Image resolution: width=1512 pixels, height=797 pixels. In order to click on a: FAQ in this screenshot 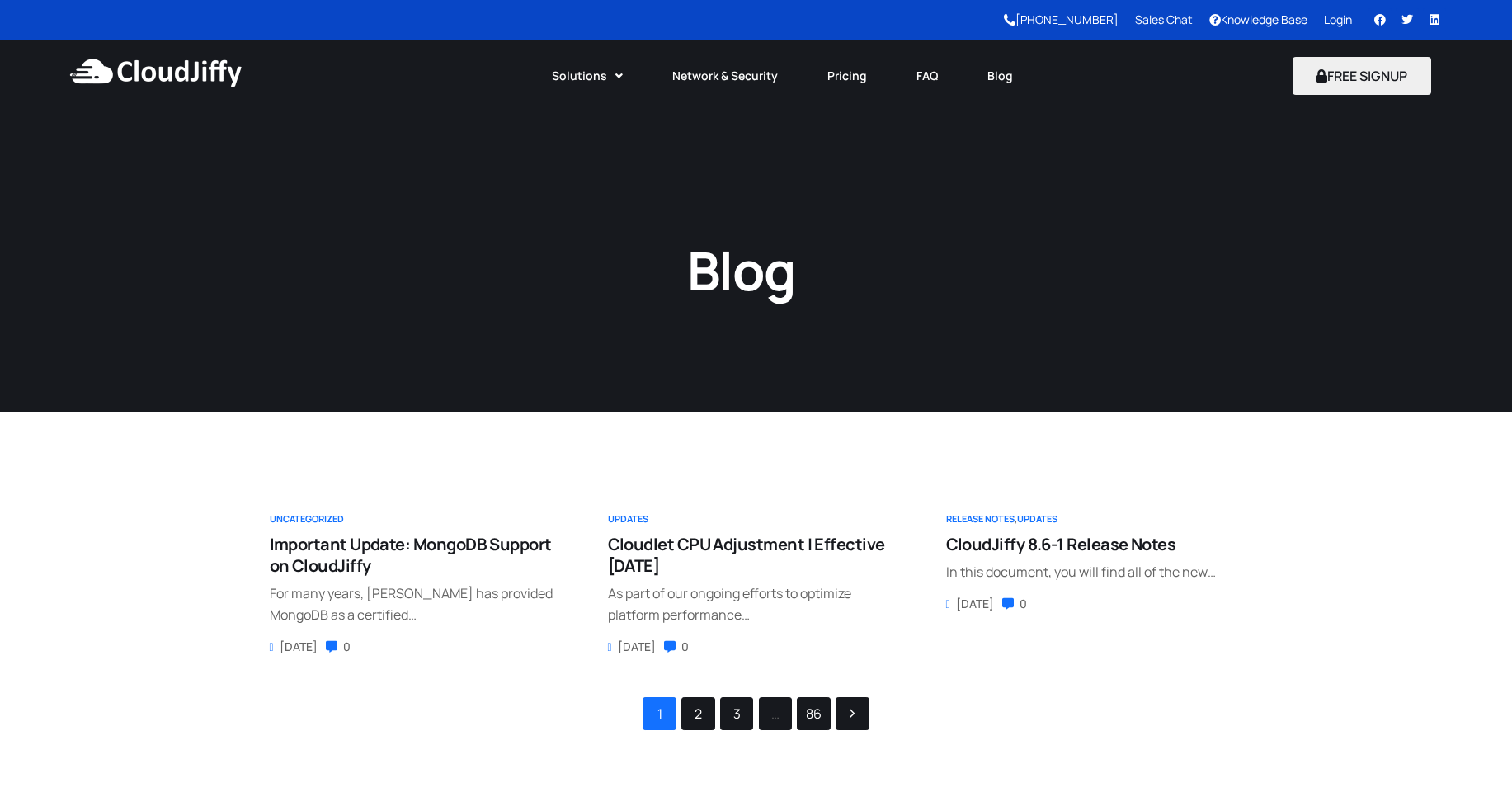, I will do `click(927, 76)`.